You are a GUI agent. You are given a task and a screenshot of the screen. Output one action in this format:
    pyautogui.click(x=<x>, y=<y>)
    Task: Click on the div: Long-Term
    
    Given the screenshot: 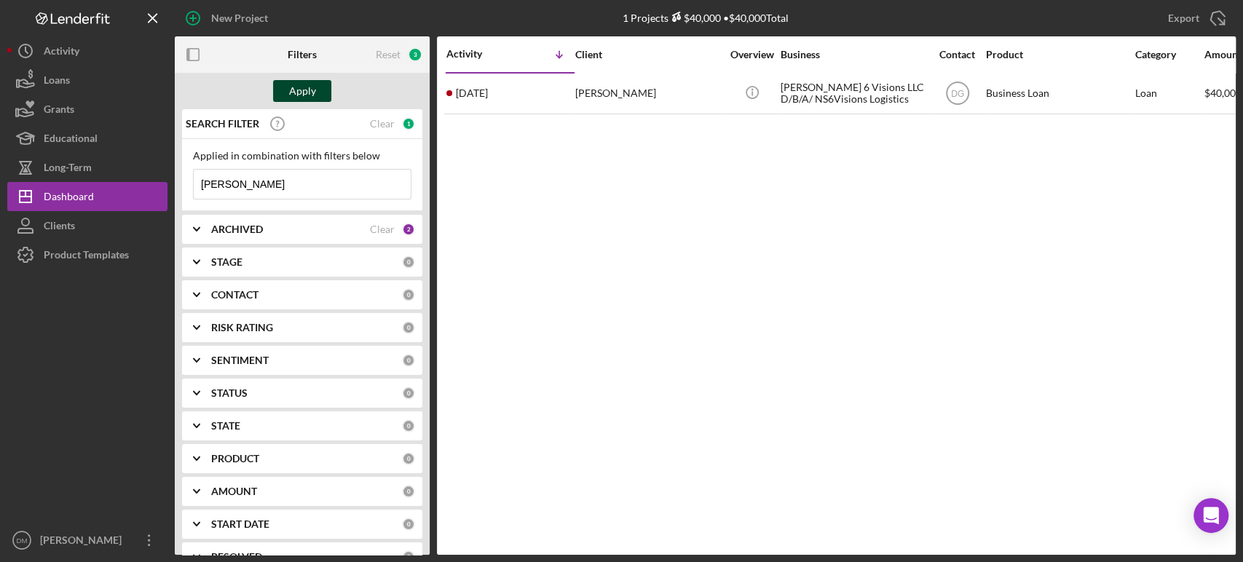 What is the action you would take?
    pyautogui.click(x=68, y=169)
    